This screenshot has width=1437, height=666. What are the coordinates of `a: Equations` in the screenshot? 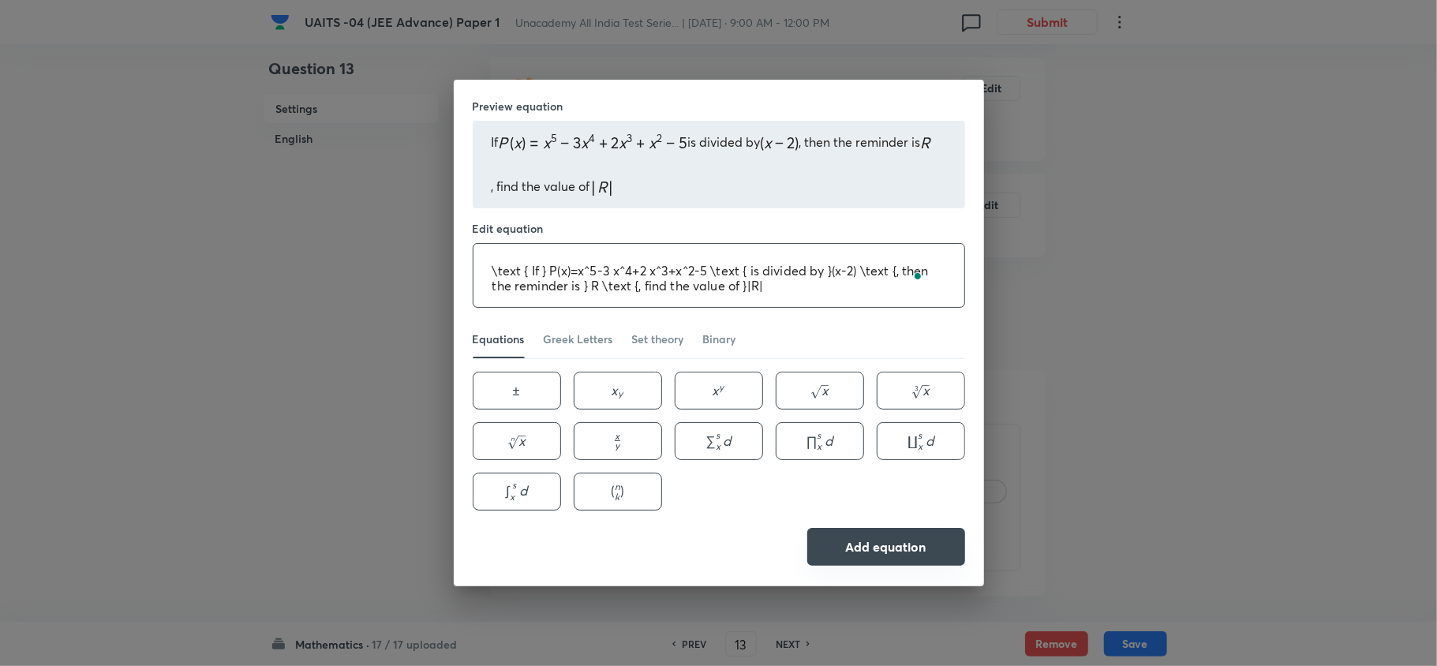 It's located at (499, 339).